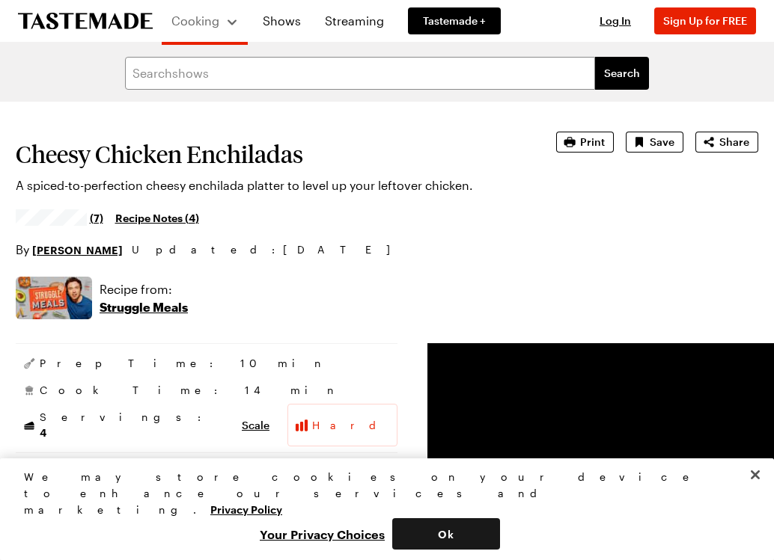 The height and width of the screenshot is (560, 774). What do you see at coordinates (592, 142) in the screenshot?
I see `span: Print` at bounding box center [592, 142].